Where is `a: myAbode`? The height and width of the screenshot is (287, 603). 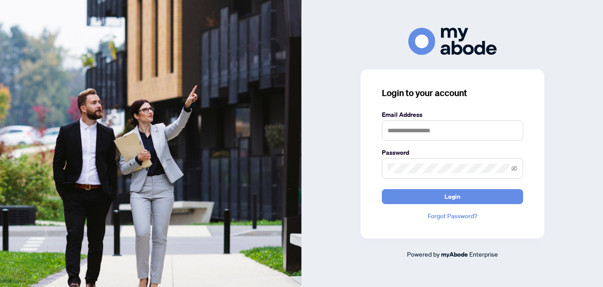
a: myAbode is located at coordinates (454, 255).